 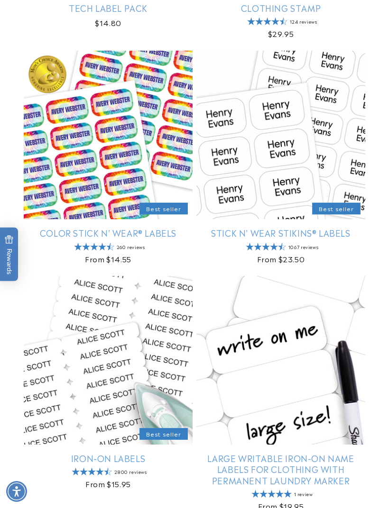 I want to click on a: Iron-On Labels, so click(x=108, y=458).